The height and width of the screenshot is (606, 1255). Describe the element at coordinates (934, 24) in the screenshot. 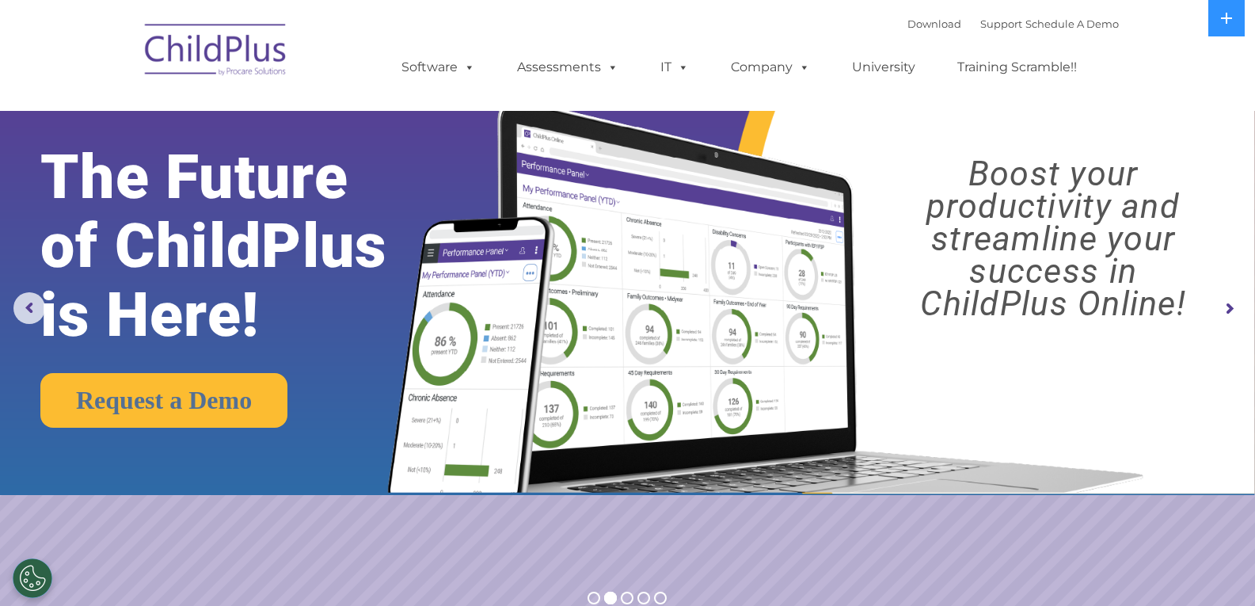

I see `a: Download` at that location.